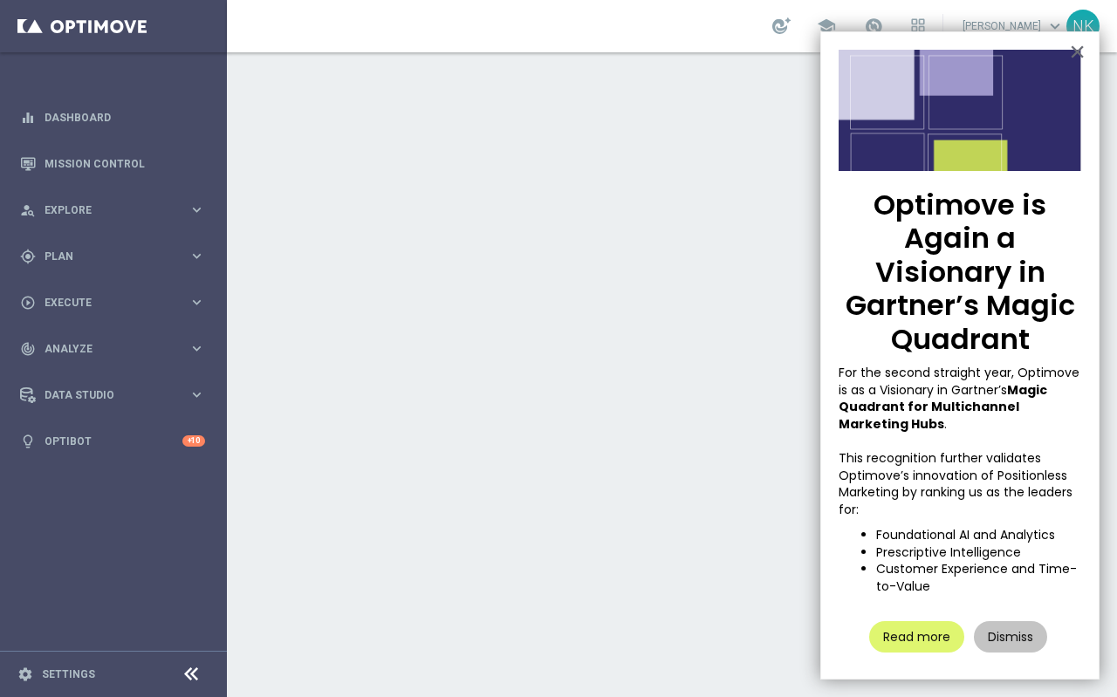 This screenshot has width=1117, height=697. What do you see at coordinates (916, 637) in the screenshot?
I see `button: Read more` at bounding box center [916, 637].